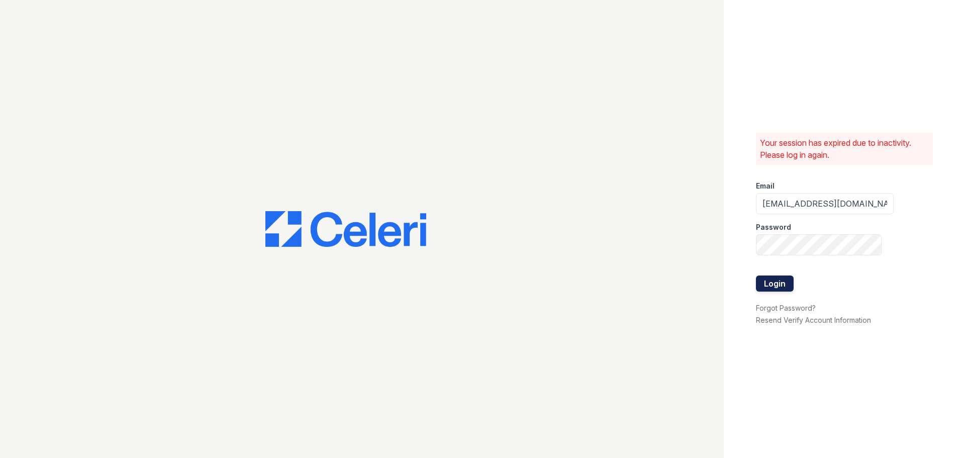 This screenshot has width=965, height=458. I want to click on button: Login, so click(775, 284).